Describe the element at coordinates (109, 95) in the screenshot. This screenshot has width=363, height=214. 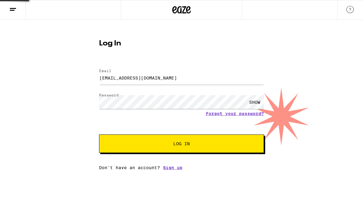
I see `label: Password` at that location.